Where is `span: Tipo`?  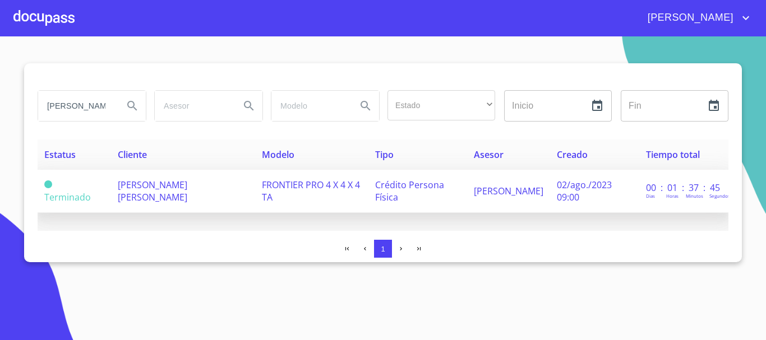
span: Tipo is located at coordinates (384, 155).